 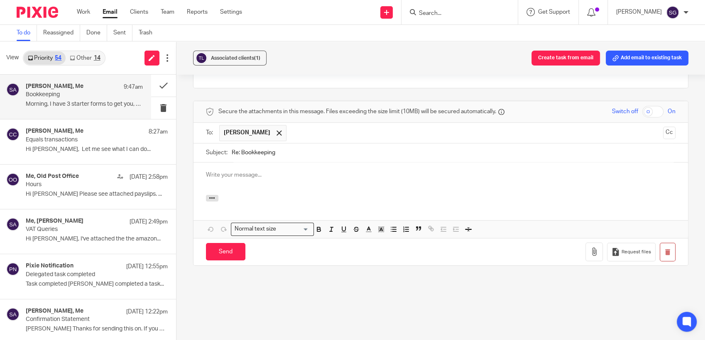 I want to click on span: Normal text size, so click(x=255, y=229).